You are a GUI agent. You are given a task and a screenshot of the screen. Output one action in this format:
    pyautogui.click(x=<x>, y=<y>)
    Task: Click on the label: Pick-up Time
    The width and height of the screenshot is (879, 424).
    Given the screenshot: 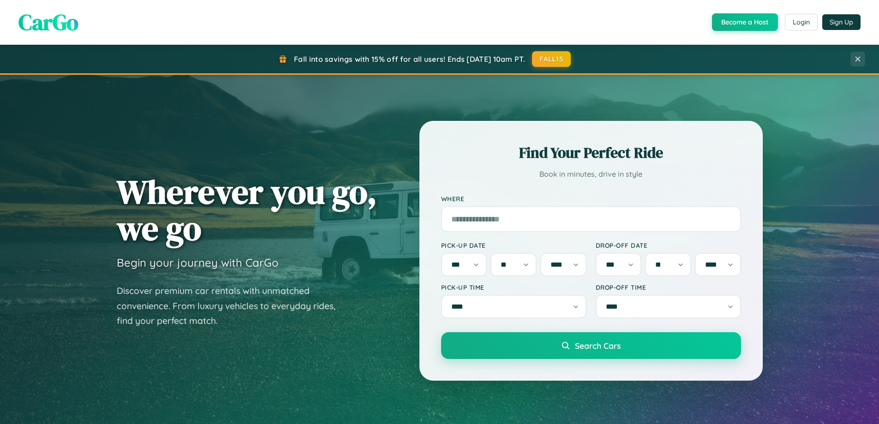 What is the action you would take?
    pyautogui.click(x=514, y=287)
    